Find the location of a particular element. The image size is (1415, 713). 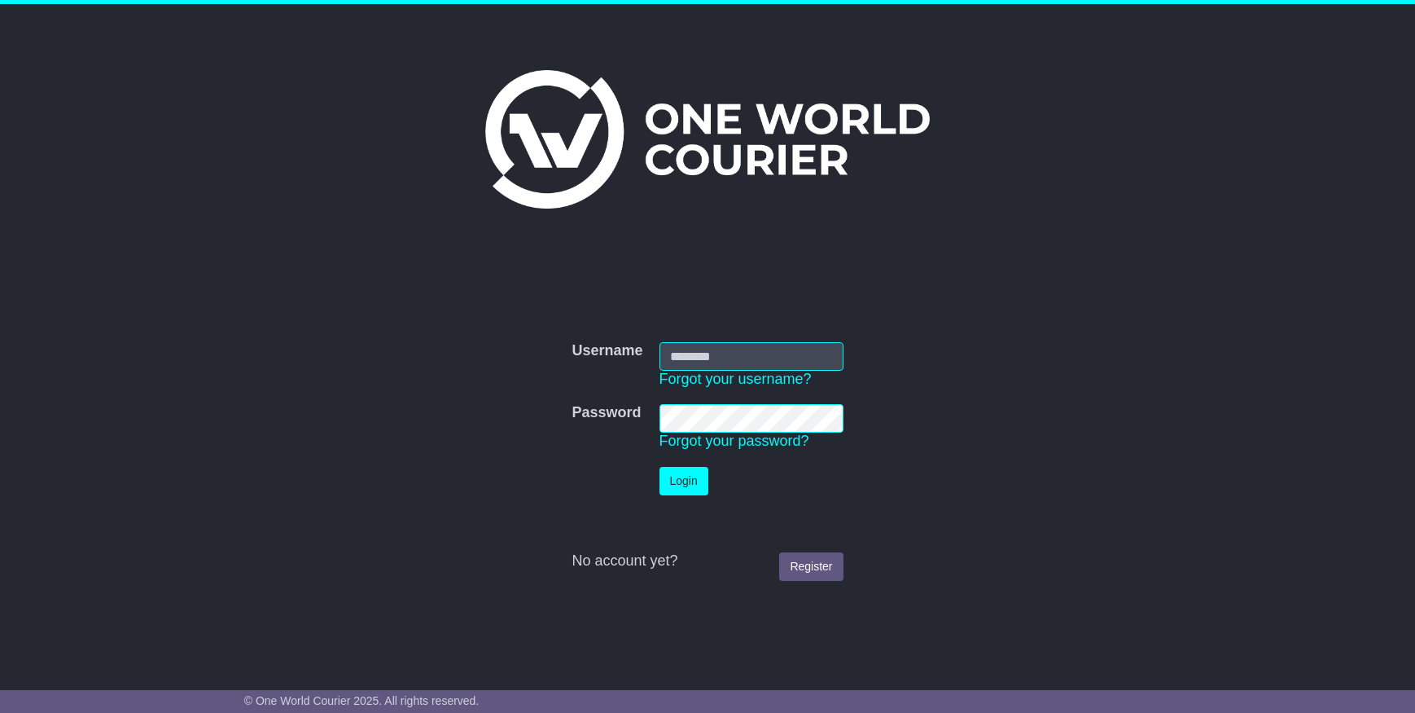

label: Username is located at coordinates (607, 351).